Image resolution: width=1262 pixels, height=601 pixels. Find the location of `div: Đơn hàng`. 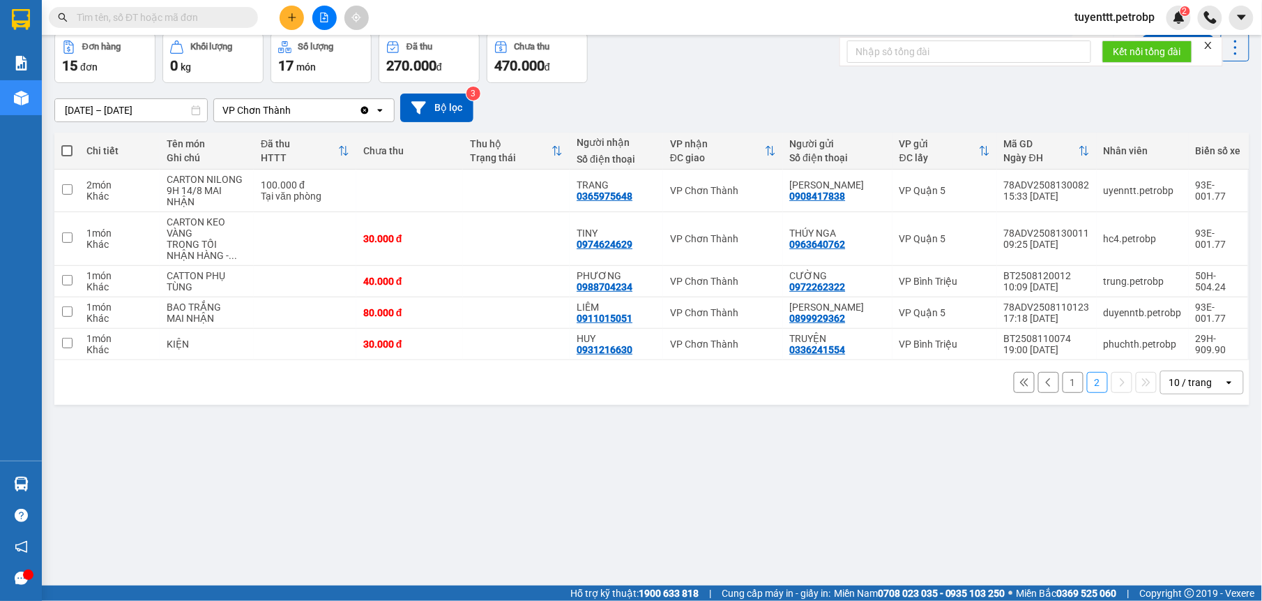

div: Đơn hàng is located at coordinates (101, 47).